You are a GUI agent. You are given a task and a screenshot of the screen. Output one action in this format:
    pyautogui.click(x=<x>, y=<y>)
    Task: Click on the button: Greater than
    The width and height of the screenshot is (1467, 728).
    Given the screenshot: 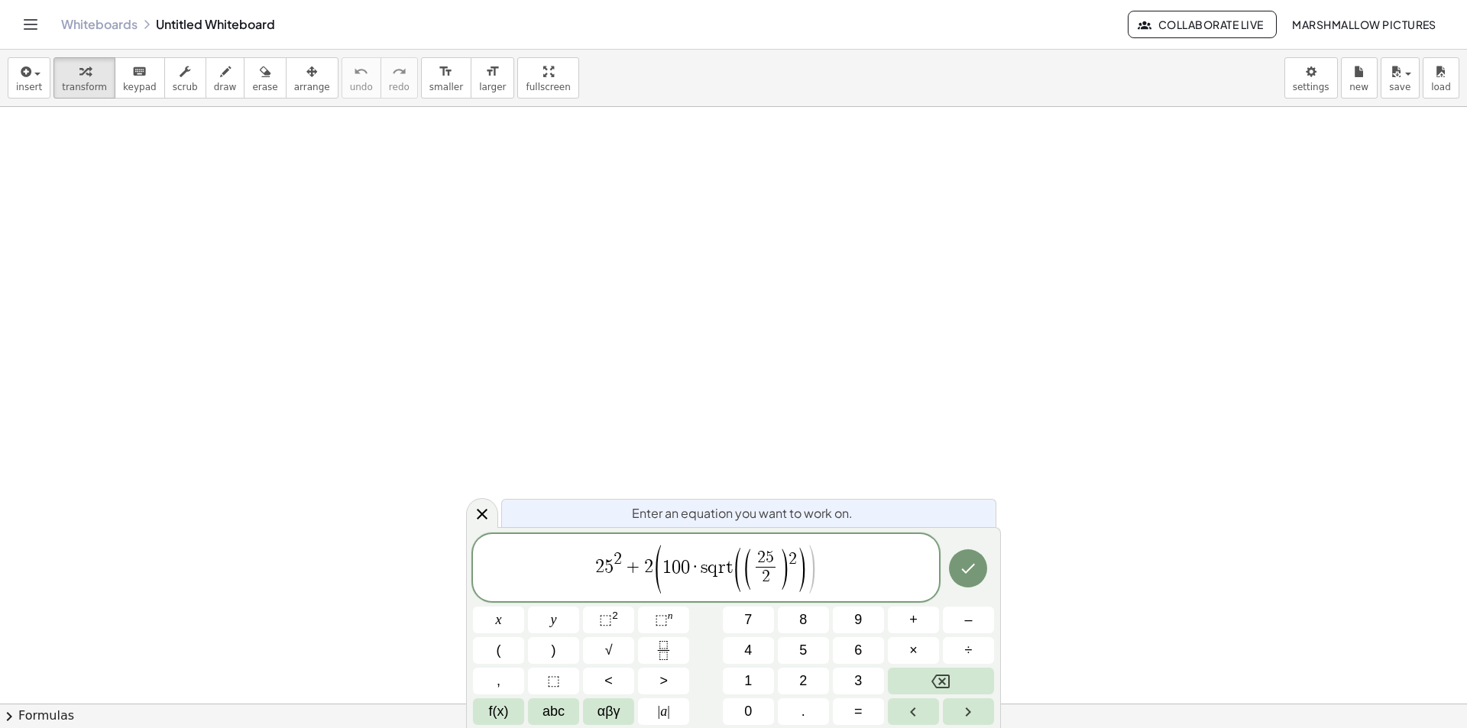 What is the action you would take?
    pyautogui.click(x=663, y=681)
    